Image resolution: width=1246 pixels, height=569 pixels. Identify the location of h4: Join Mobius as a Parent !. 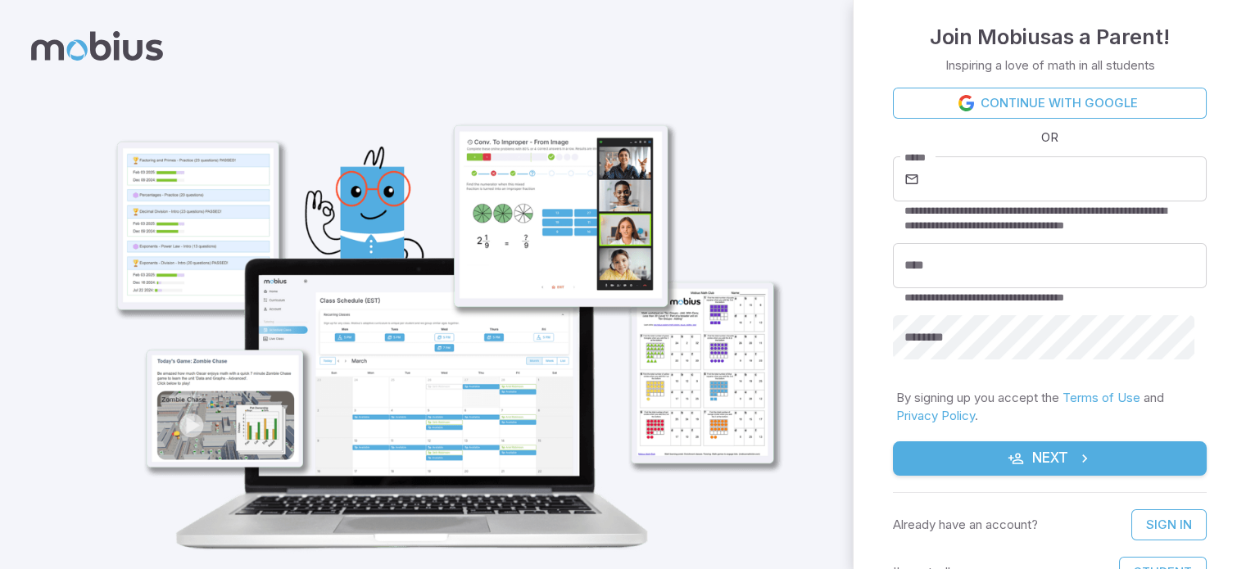
(1049, 37).